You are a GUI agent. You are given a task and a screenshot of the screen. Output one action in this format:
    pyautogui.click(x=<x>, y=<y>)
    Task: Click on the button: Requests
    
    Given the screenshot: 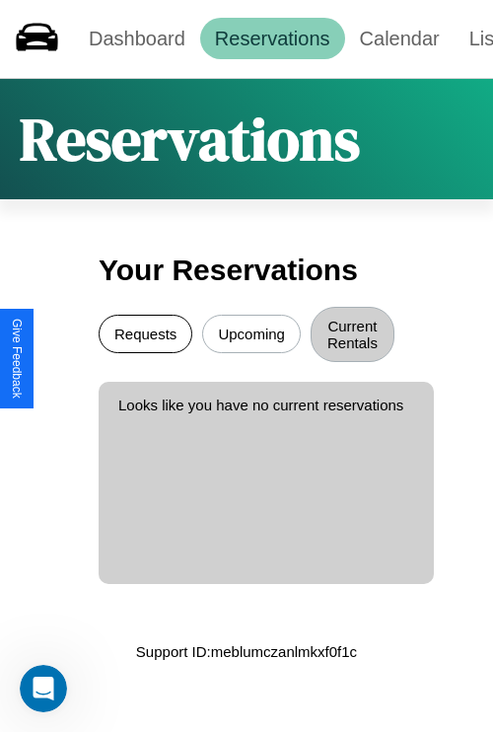 What is the action you would take?
    pyautogui.click(x=145, y=334)
    